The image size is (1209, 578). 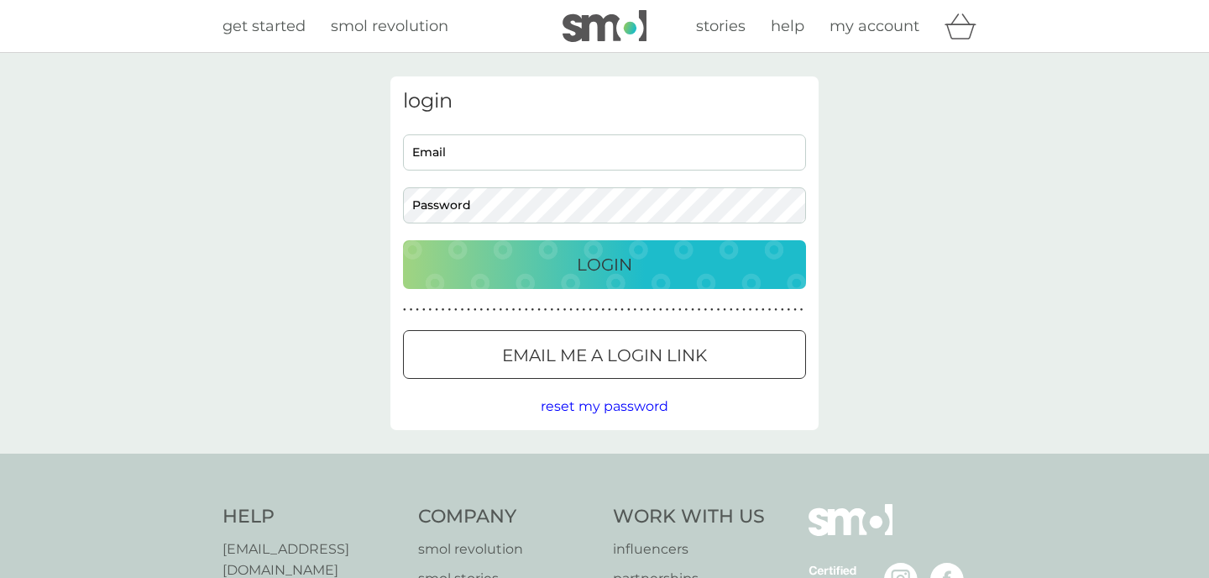 I want to click on a: stories, so click(x=721, y=26).